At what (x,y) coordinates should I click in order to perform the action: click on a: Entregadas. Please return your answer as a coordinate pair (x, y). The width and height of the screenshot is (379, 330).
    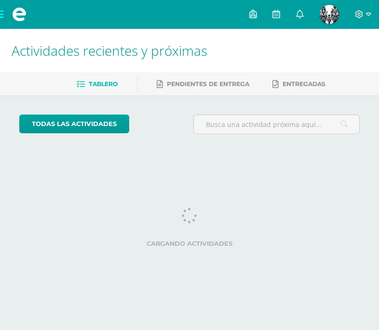
    Looking at the image, I should click on (299, 84).